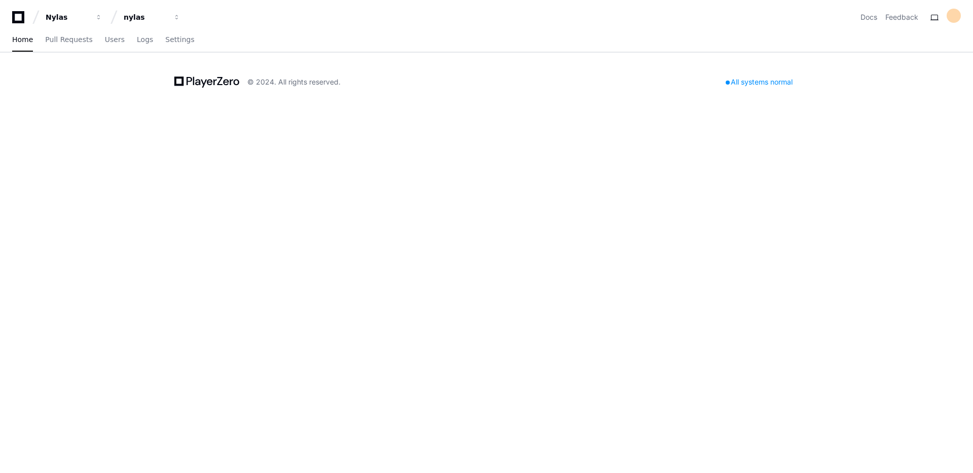 The image size is (973, 473). I want to click on button: nylas, so click(152, 17).